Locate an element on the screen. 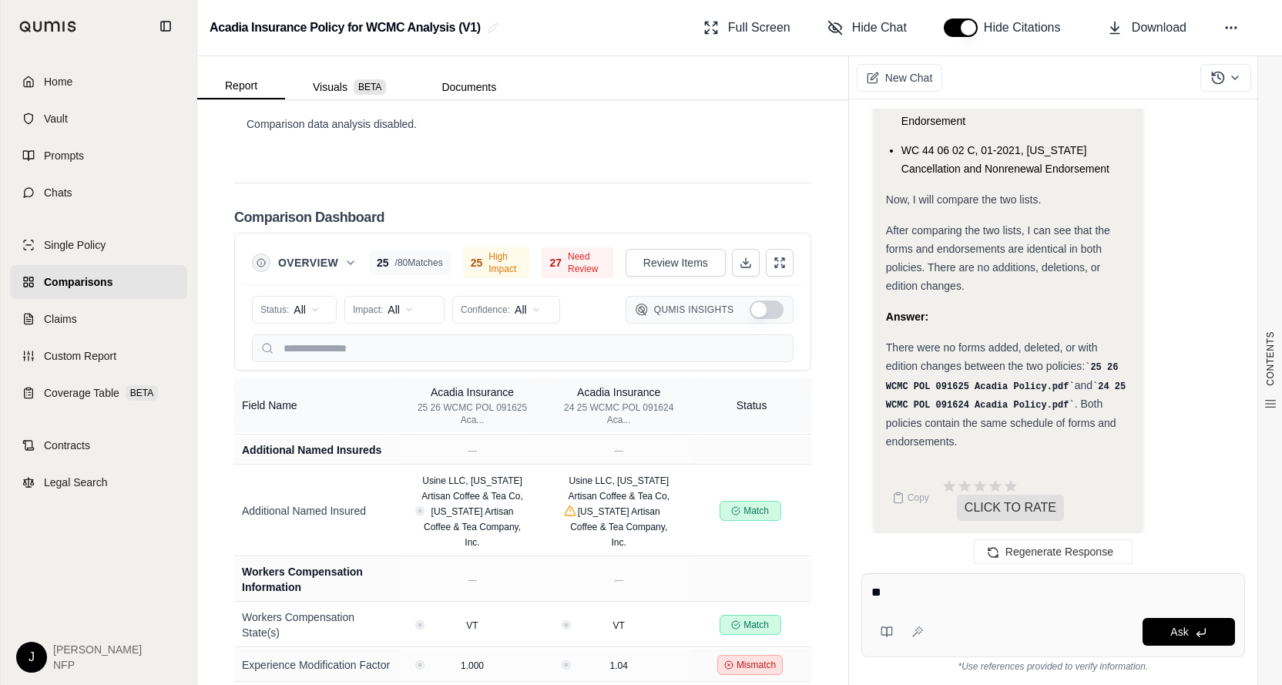  span: There were no forms added, deleted, or with edition changes between the two policies: is located at coordinates (992, 357).